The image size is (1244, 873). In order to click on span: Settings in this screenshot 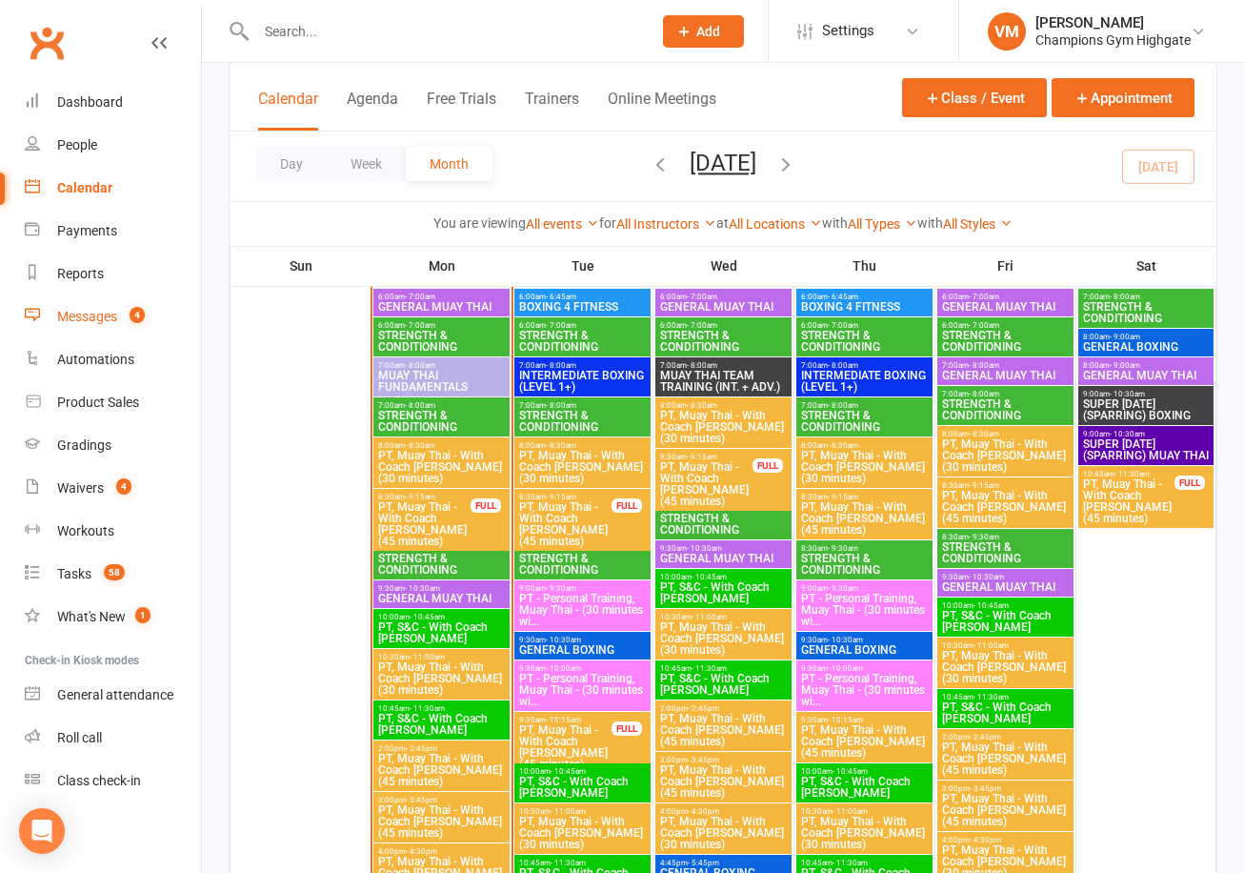, I will do `click(848, 30)`.